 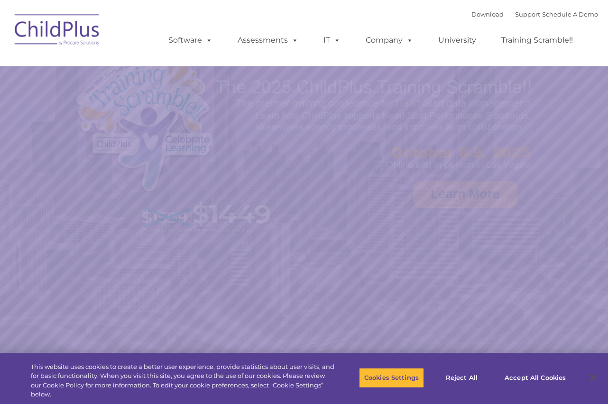 I want to click on a: IT, so click(x=332, y=40).